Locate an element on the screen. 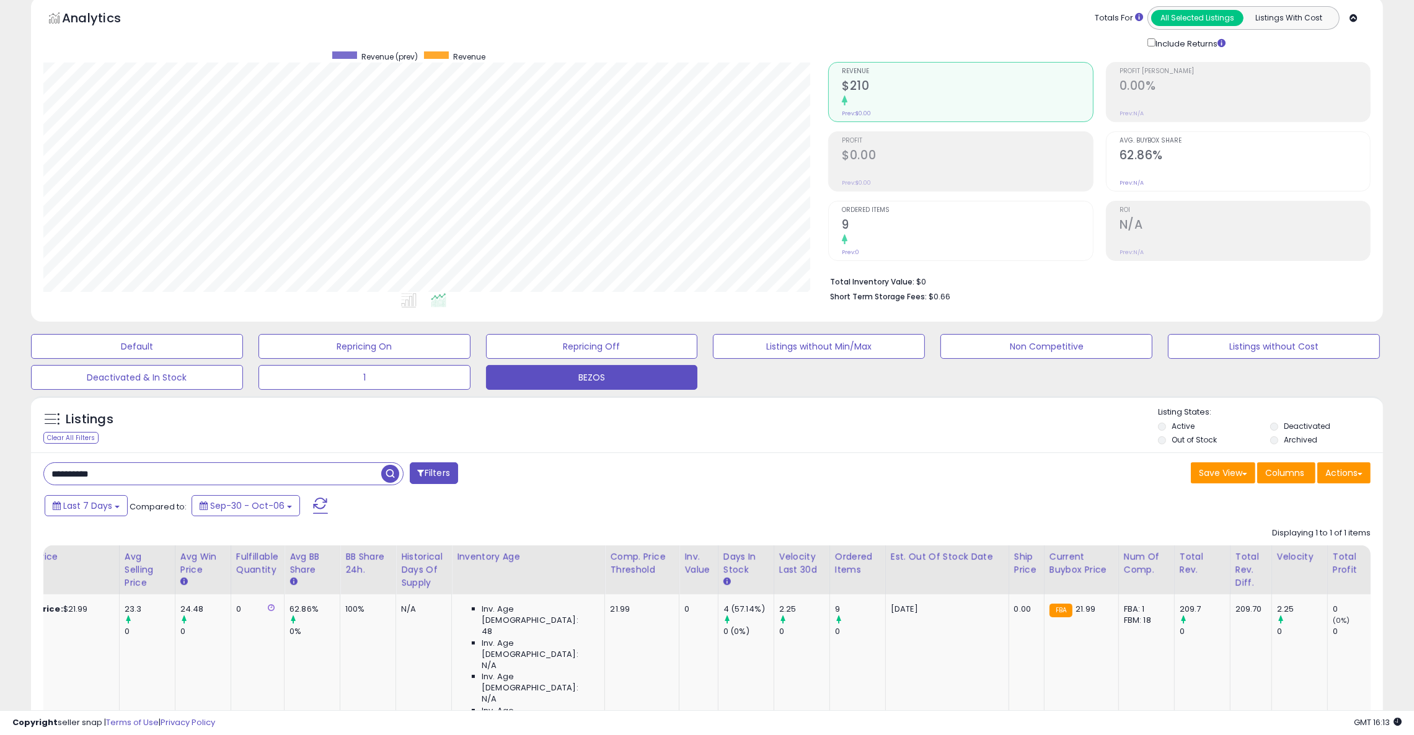 This screenshot has height=735, width=1414. label: Archived is located at coordinates (1300, 439).